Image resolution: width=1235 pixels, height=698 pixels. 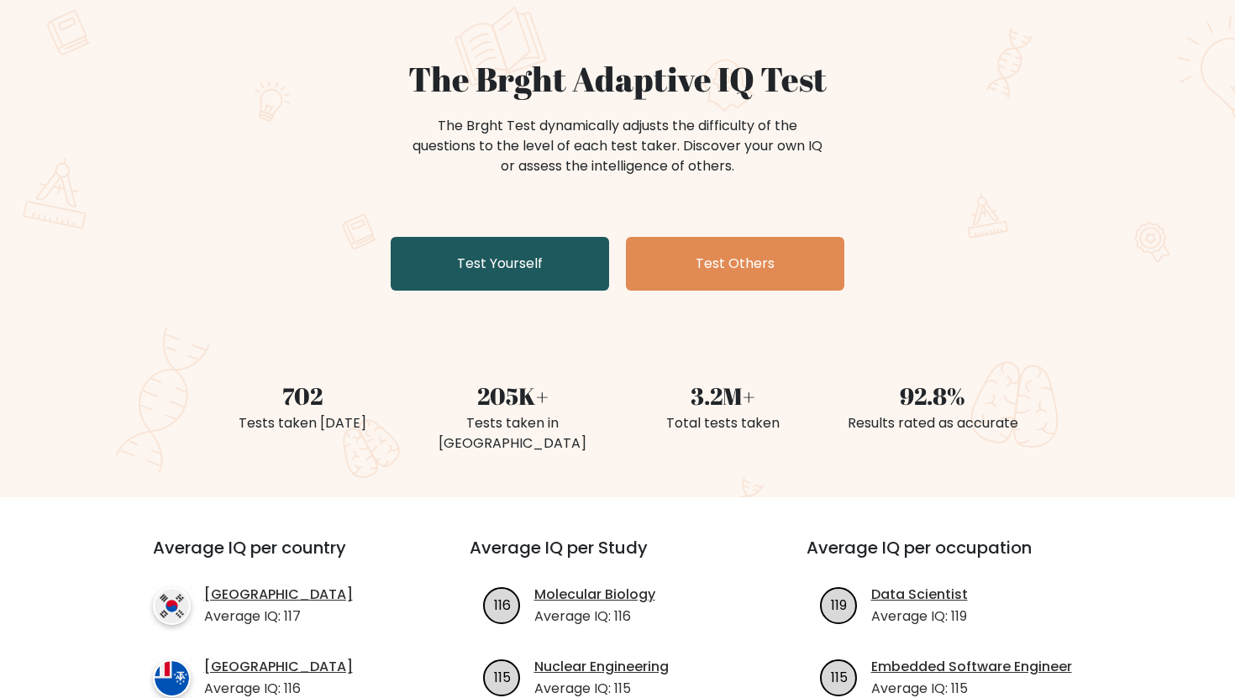 I want to click on h3: Average IQ per occupation, so click(x=955, y=558).